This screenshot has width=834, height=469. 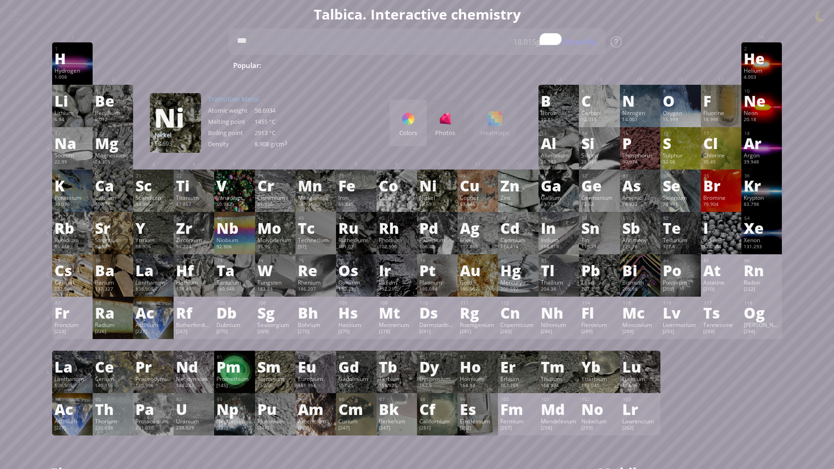 I want to click on div: 23, so click(x=235, y=176).